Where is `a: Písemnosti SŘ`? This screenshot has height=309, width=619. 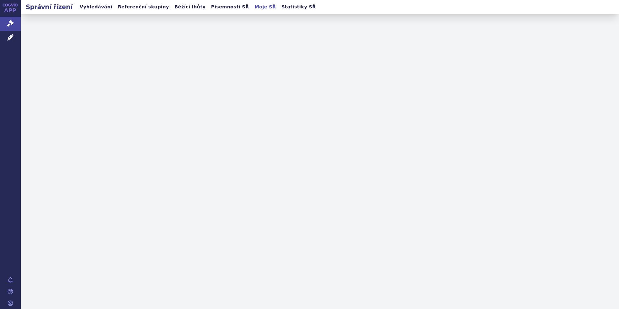
a: Písemnosti SŘ is located at coordinates (230, 7).